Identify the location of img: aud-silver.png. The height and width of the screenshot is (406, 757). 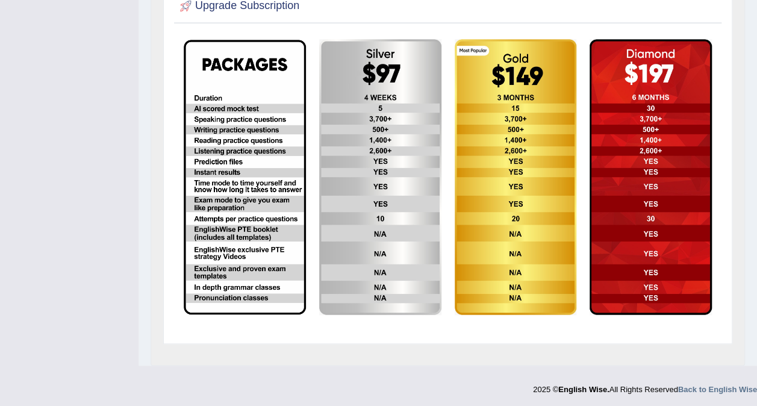
(380, 177).